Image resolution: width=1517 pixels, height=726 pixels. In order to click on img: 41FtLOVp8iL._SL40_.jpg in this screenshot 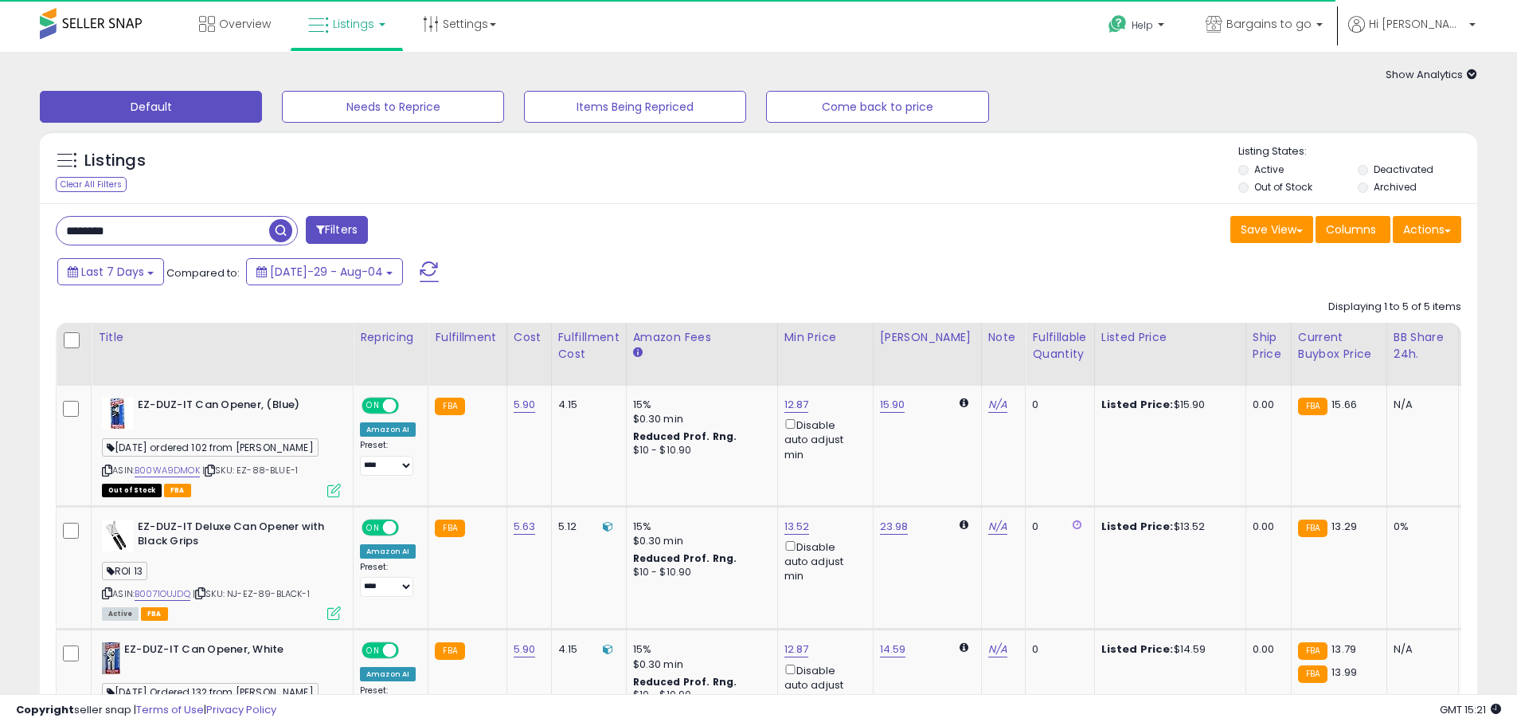, I will do `click(111, 658)`.